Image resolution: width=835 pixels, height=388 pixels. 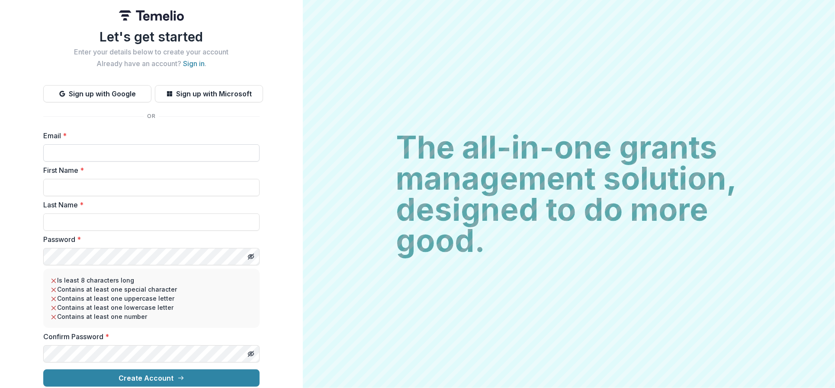 What do you see at coordinates (194, 64) in the screenshot?
I see `a: Sign in` at bounding box center [194, 64].